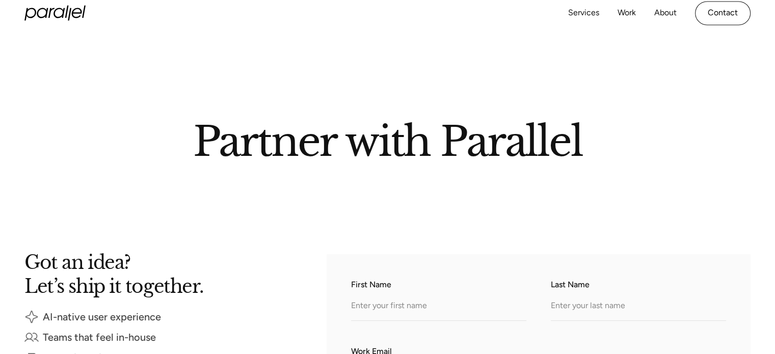  I want to click on h2: Got an idea? Let’s ship it together., so click(157, 274).